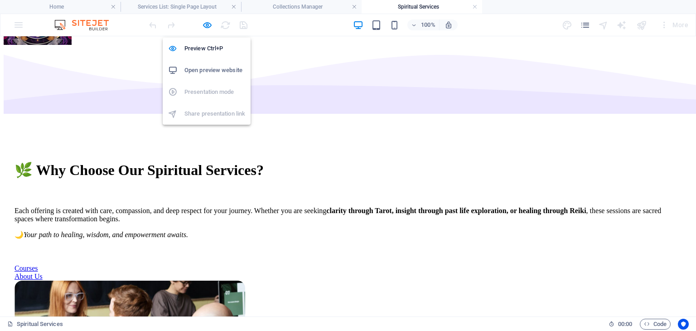 The width and height of the screenshot is (696, 331). What do you see at coordinates (422, 7) in the screenshot?
I see `h4: Spiritual Services` at bounding box center [422, 7].